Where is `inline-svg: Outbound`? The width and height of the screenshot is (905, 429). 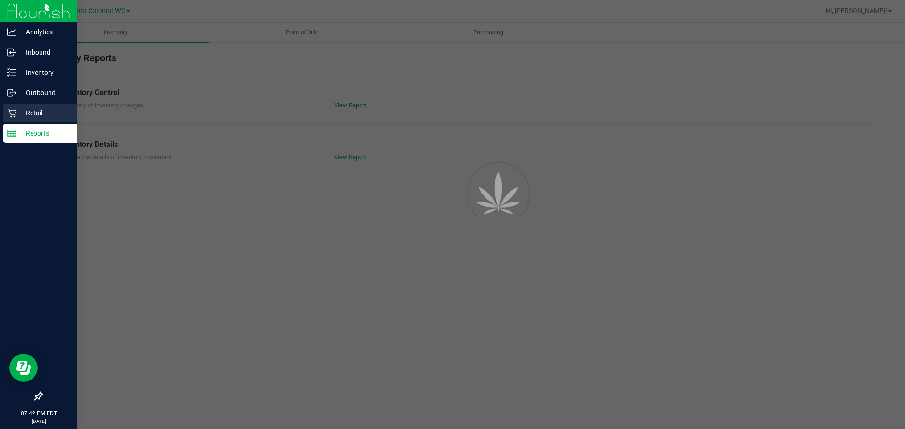 inline-svg: Outbound is located at coordinates (12, 93).